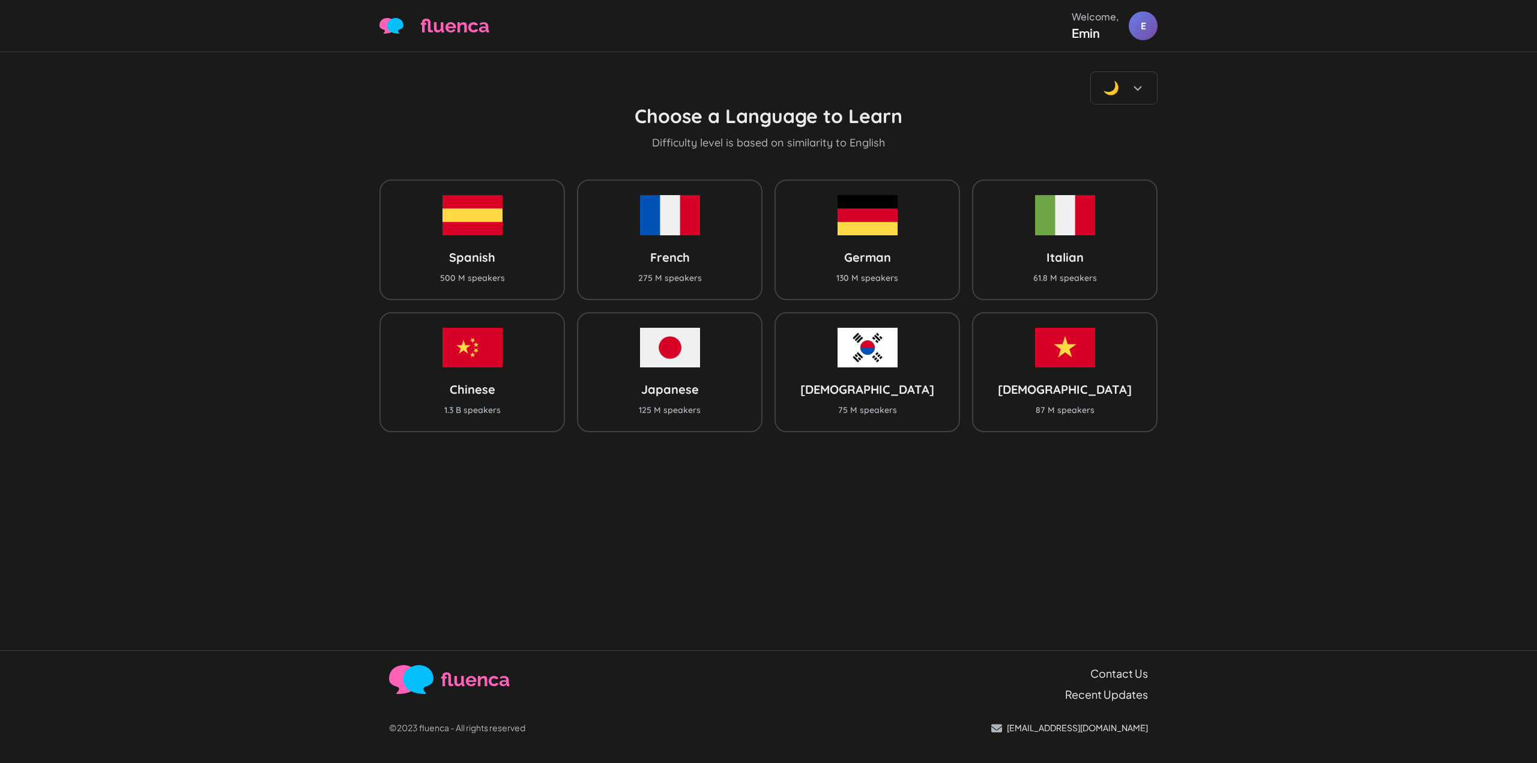 This screenshot has height=763, width=1537. Describe the element at coordinates (769, 116) in the screenshot. I see `h1: Choose a Language to Learn` at that location.